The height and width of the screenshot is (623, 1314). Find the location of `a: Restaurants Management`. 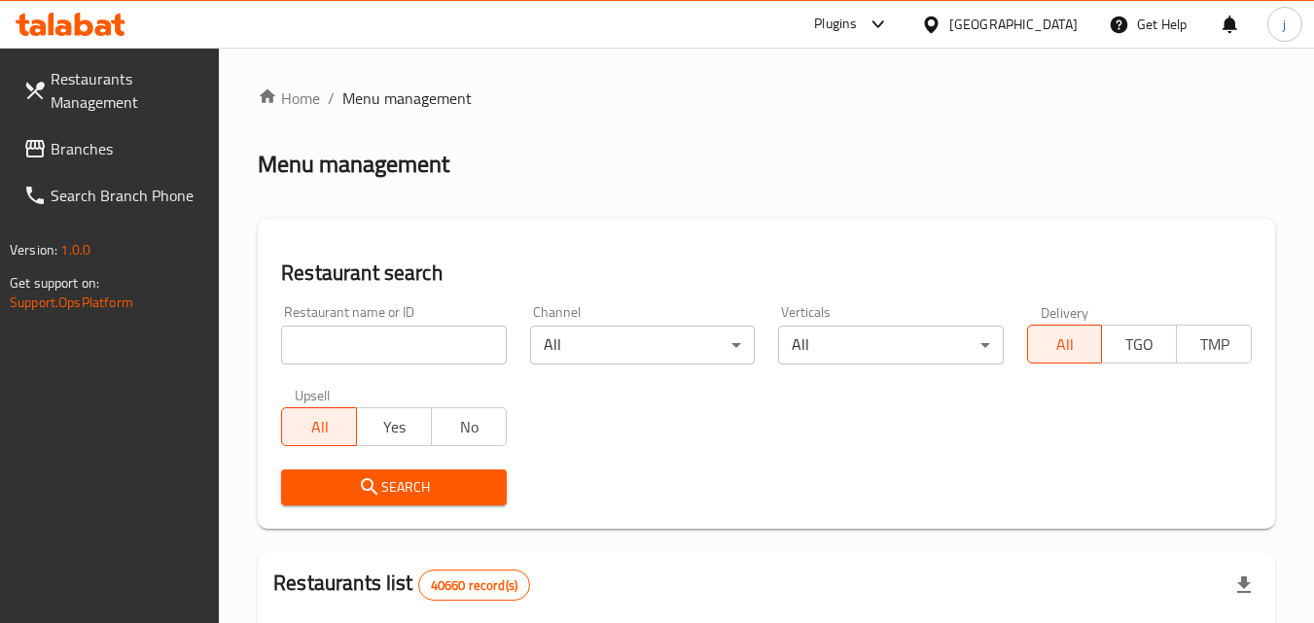

a: Restaurants Management is located at coordinates (114, 90).